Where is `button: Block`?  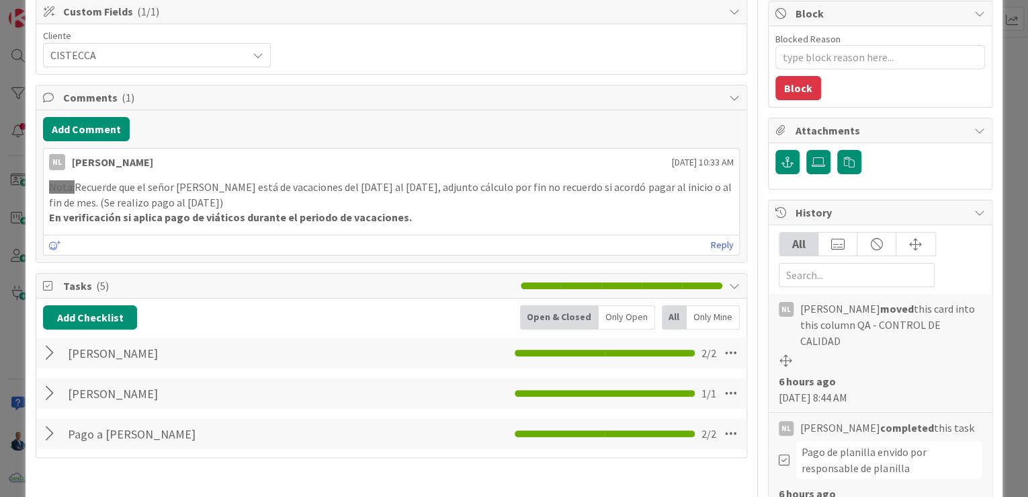 button: Block is located at coordinates (798, 88).